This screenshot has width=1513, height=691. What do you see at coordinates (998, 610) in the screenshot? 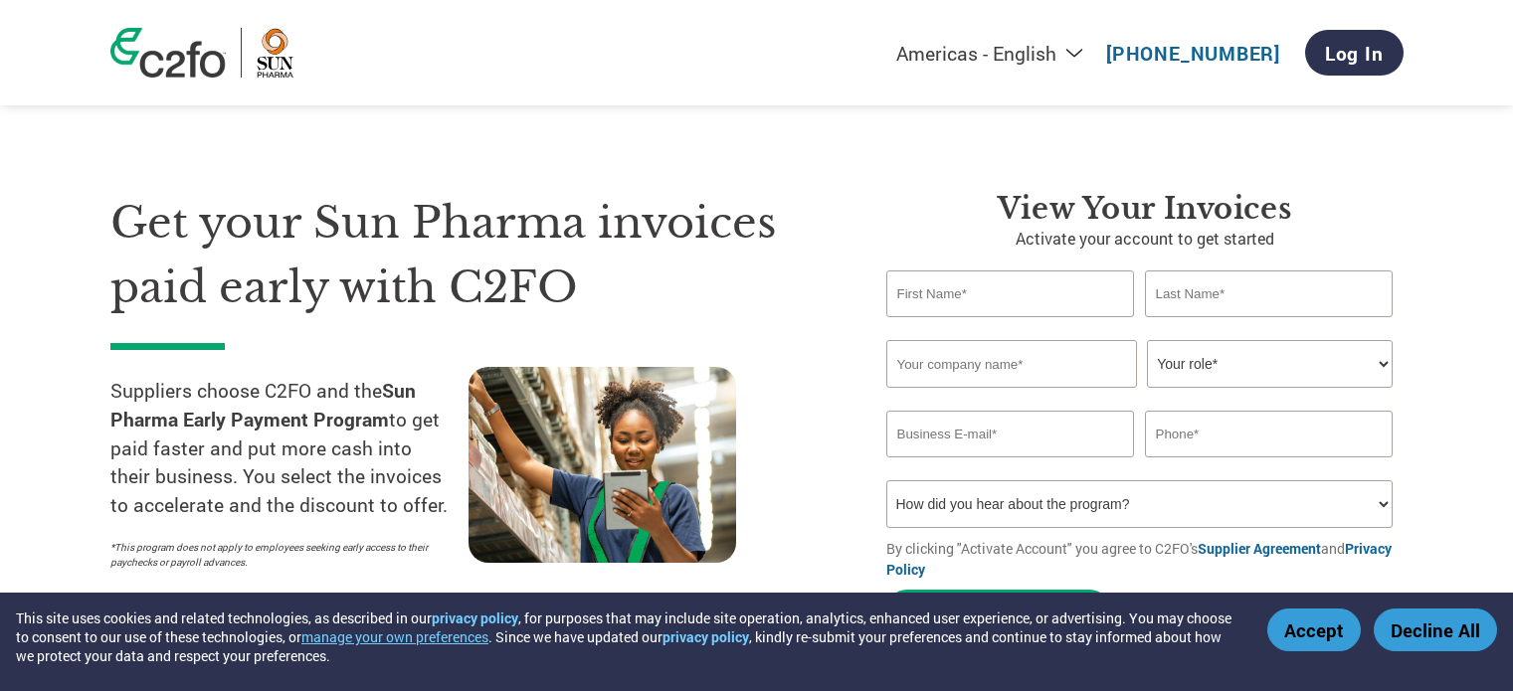
I see `button: Activate Account` at bounding box center [998, 610].